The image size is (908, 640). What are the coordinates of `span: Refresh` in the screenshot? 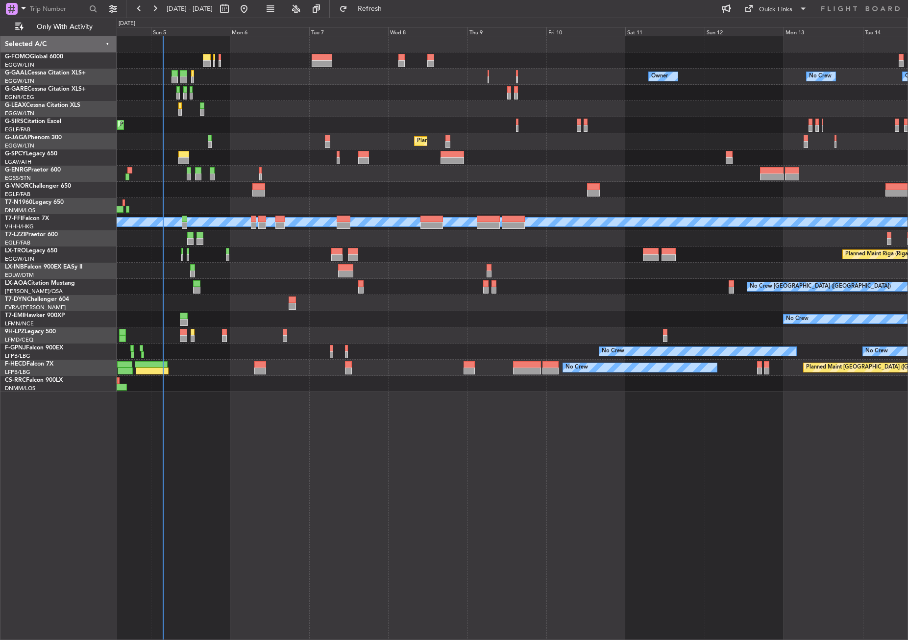 It's located at (370, 9).